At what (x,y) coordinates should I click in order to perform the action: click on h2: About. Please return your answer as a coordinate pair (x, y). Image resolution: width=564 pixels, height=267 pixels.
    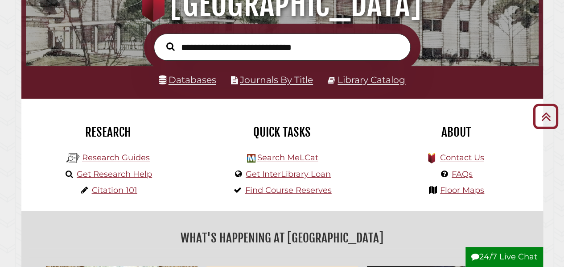
    Looking at the image, I should click on (456, 132).